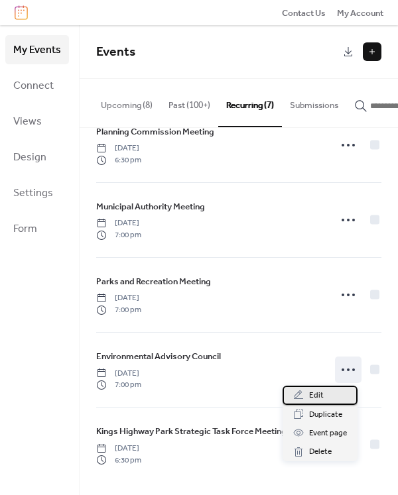 The image size is (398, 495). Describe the element at coordinates (304, 13) in the screenshot. I see `span: Contact Us` at that location.